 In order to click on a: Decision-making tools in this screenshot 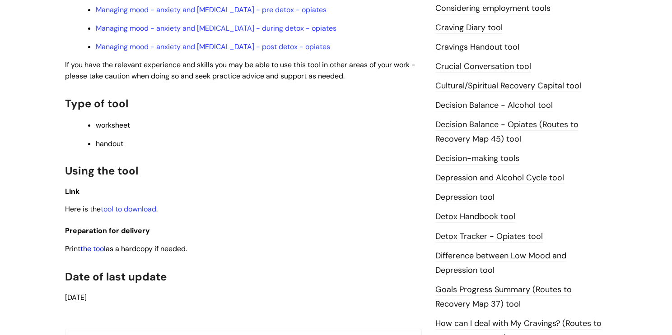, I will do `click(477, 159)`.